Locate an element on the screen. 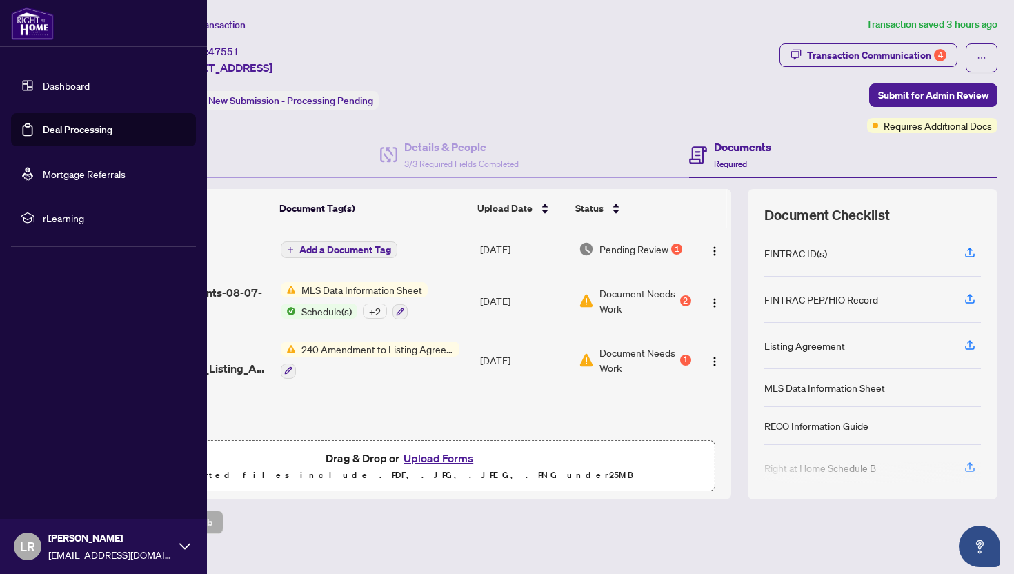 The image size is (1014, 574). span: Status is located at coordinates (589, 208).